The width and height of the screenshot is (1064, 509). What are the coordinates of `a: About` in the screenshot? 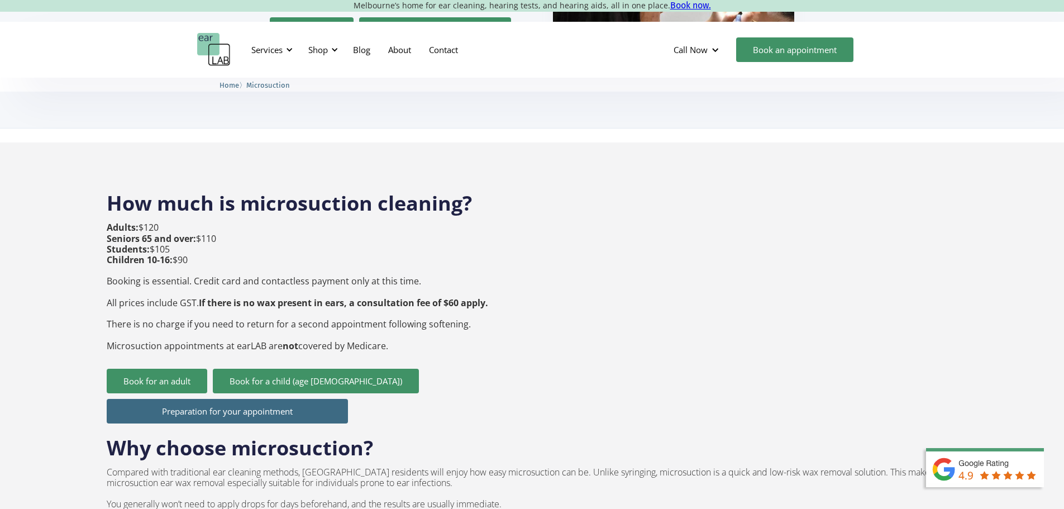 It's located at (399, 50).